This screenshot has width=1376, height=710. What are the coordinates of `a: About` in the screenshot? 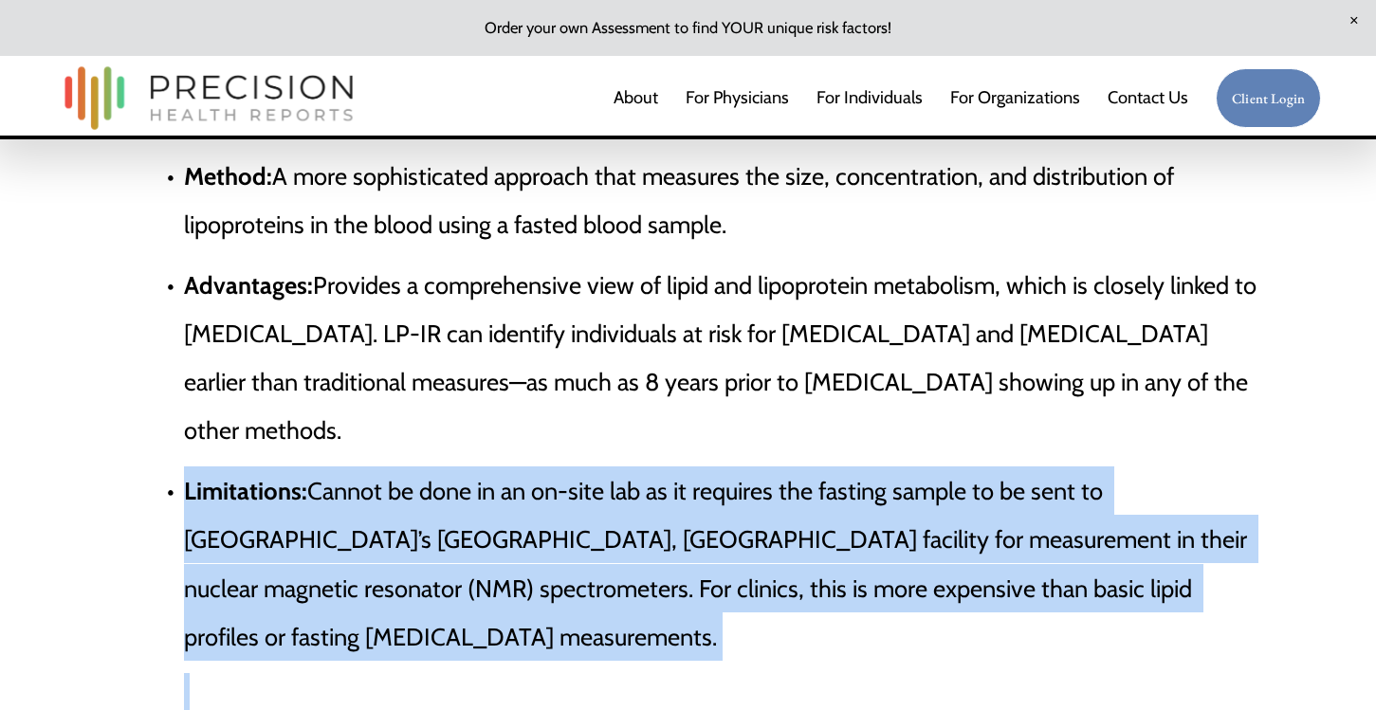 It's located at (635, 98).